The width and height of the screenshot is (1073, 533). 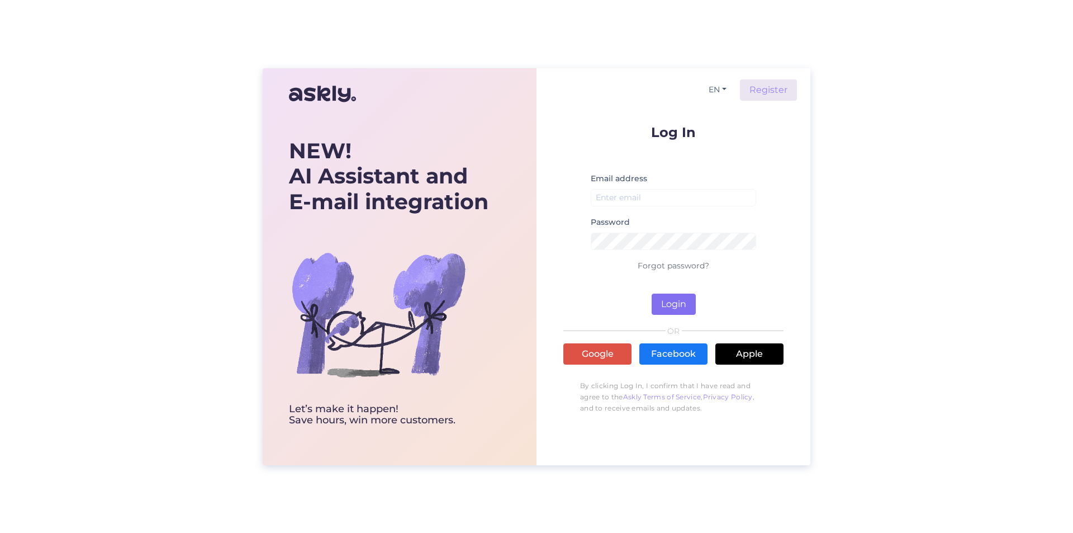 I want to click on button: EN, so click(x=718, y=89).